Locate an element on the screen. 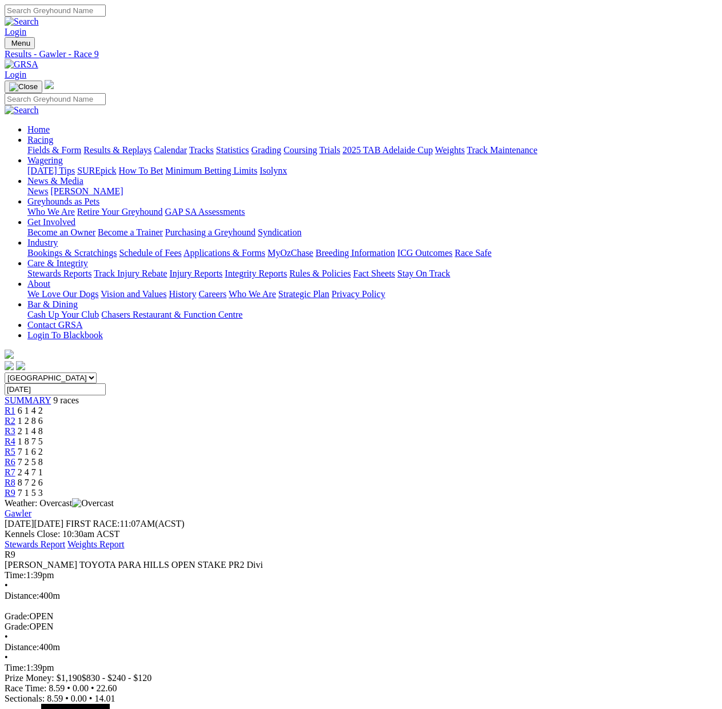  span: Race Time: is located at coordinates (25, 688).